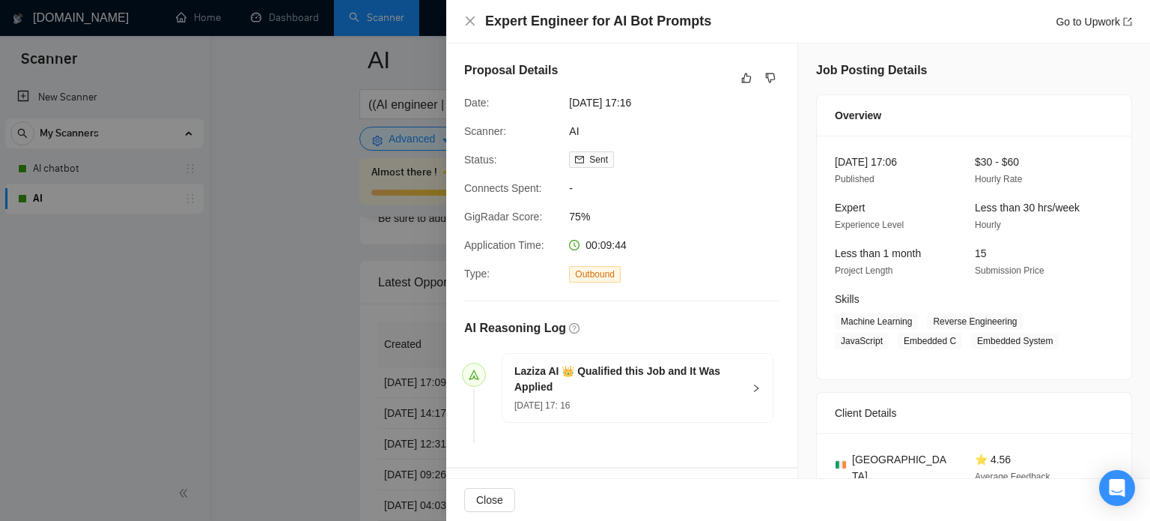 The width and height of the screenshot is (1150, 521). Describe the element at coordinates (481, 160) in the screenshot. I see `span: Status:` at that location.